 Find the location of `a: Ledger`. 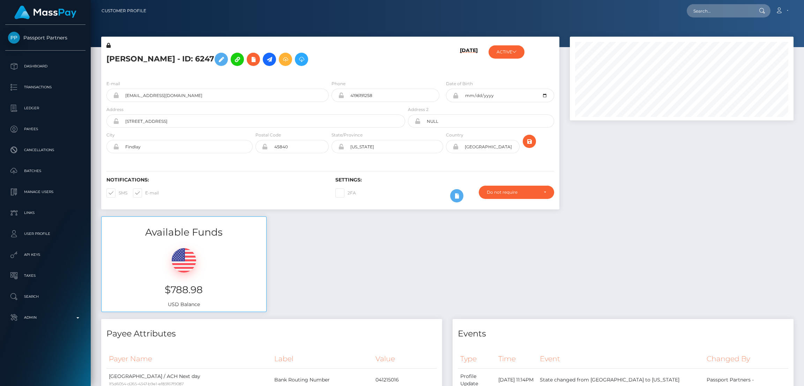

a: Ledger is located at coordinates (45, 108).